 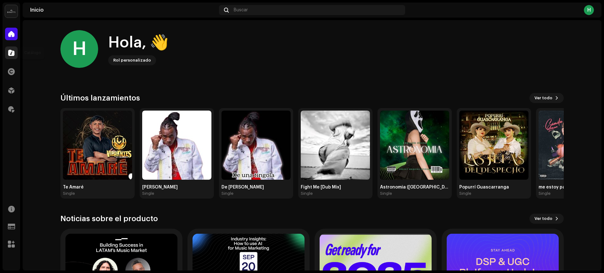 What do you see at coordinates (335, 188) in the screenshot?
I see `div: Fight Me [Dub Mix]` at bounding box center [335, 188].